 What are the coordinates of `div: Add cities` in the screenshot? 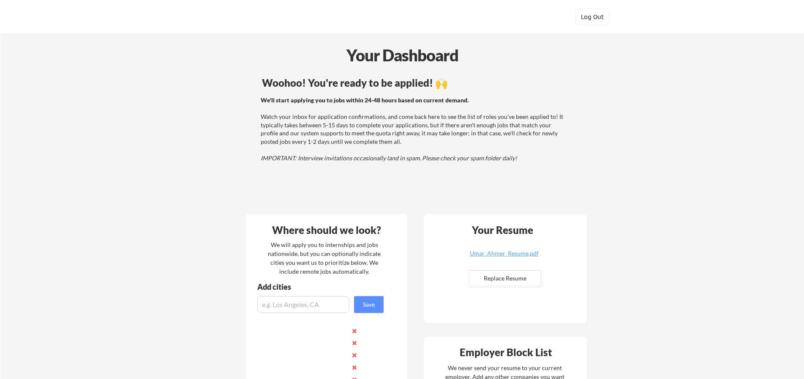 It's located at (321, 286).